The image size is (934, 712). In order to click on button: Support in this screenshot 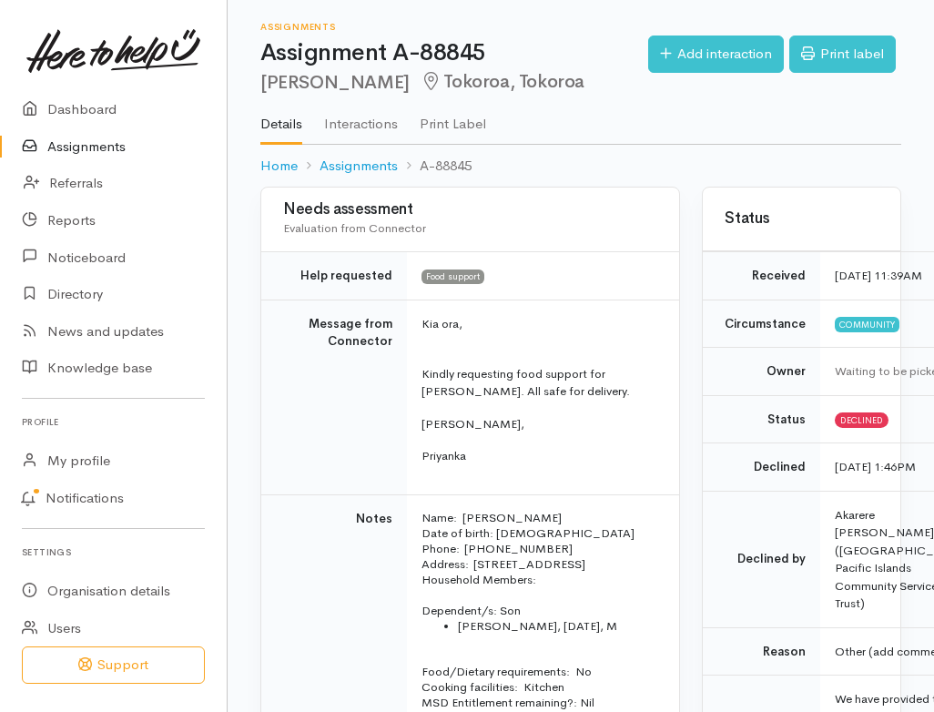, I will do `click(113, 664)`.